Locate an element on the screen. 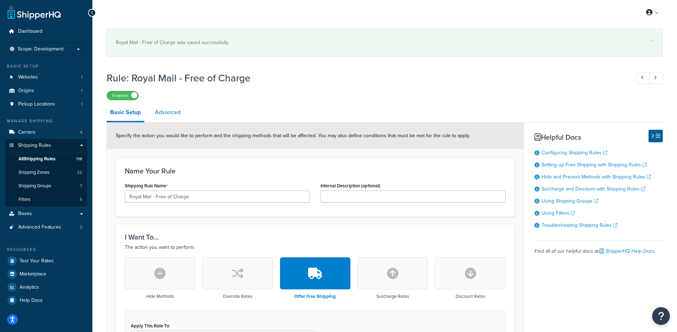 This screenshot has width=677, height=332. a: Configuring Shipping Rules is located at coordinates (575, 153).